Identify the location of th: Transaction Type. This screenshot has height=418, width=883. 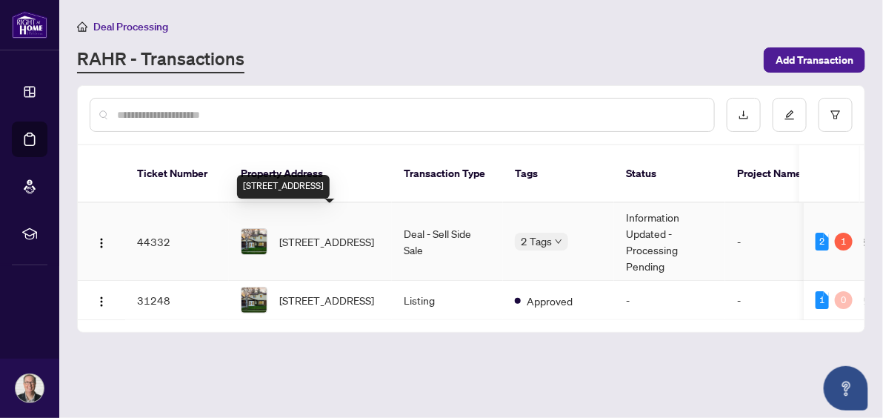
(447, 174).